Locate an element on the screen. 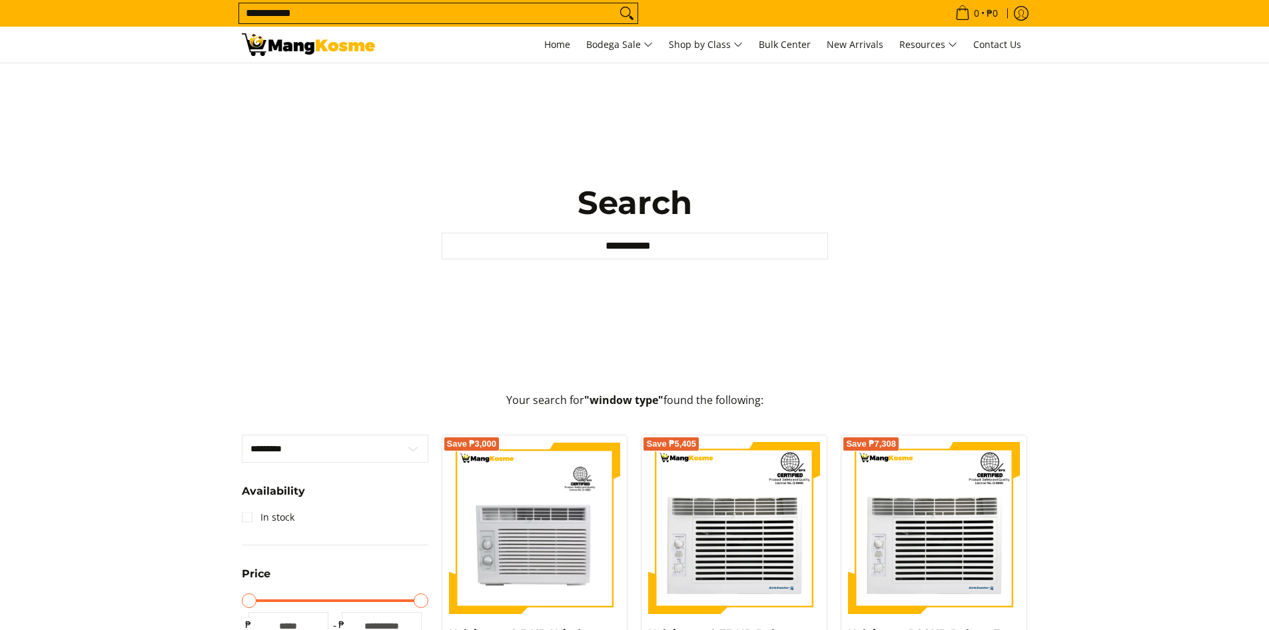 Image resolution: width=1269 pixels, height=630 pixels. img: Kelvinator 0.75 HP Deluxe Eco, Window-Type Air Conditioner (Class A) is located at coordinates (734, 528).